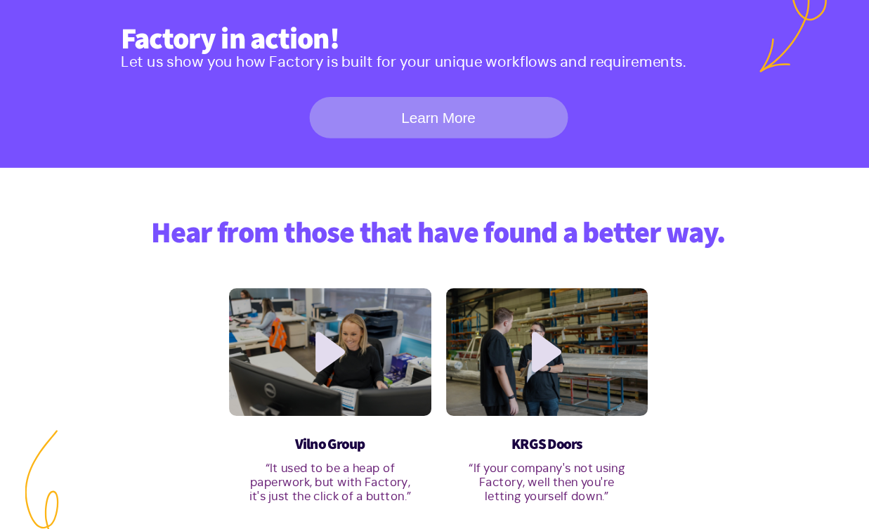  I want to click on p: Let us show you how Factory is built for your unique workflows and requirements., so click(435, 84).